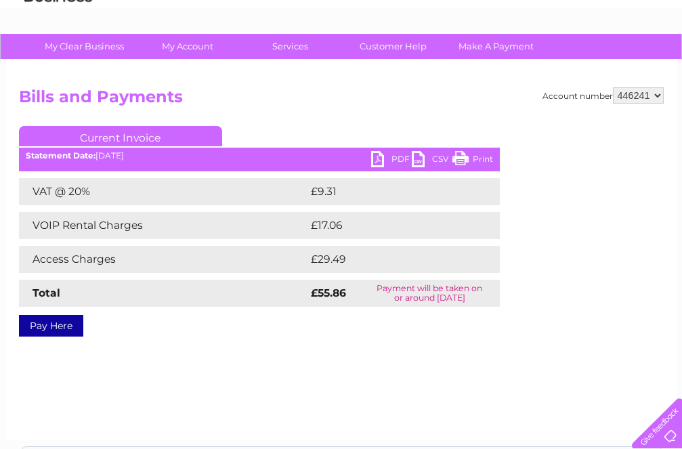  I want to click on span: 0333 014 3131, so click(473, 15).